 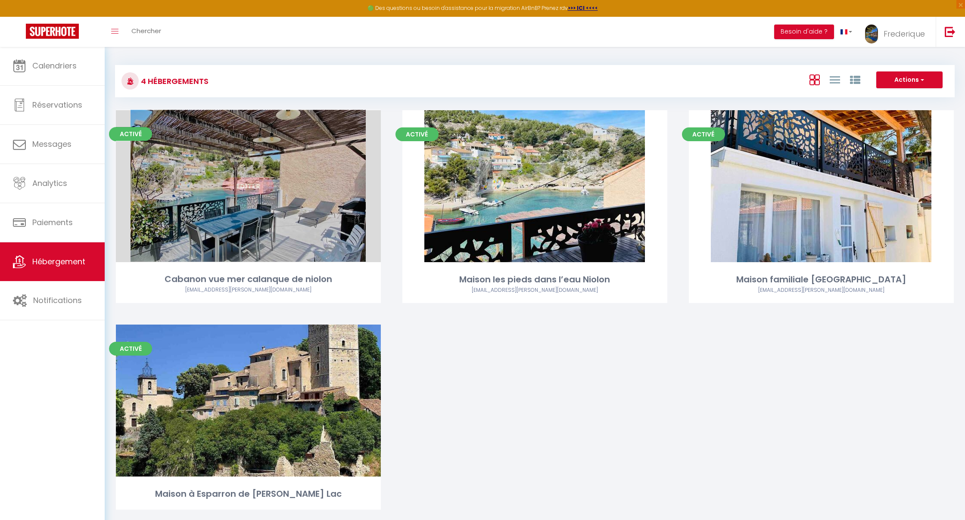 I want to click on img: Super Booking, so click(x=52, y=31).